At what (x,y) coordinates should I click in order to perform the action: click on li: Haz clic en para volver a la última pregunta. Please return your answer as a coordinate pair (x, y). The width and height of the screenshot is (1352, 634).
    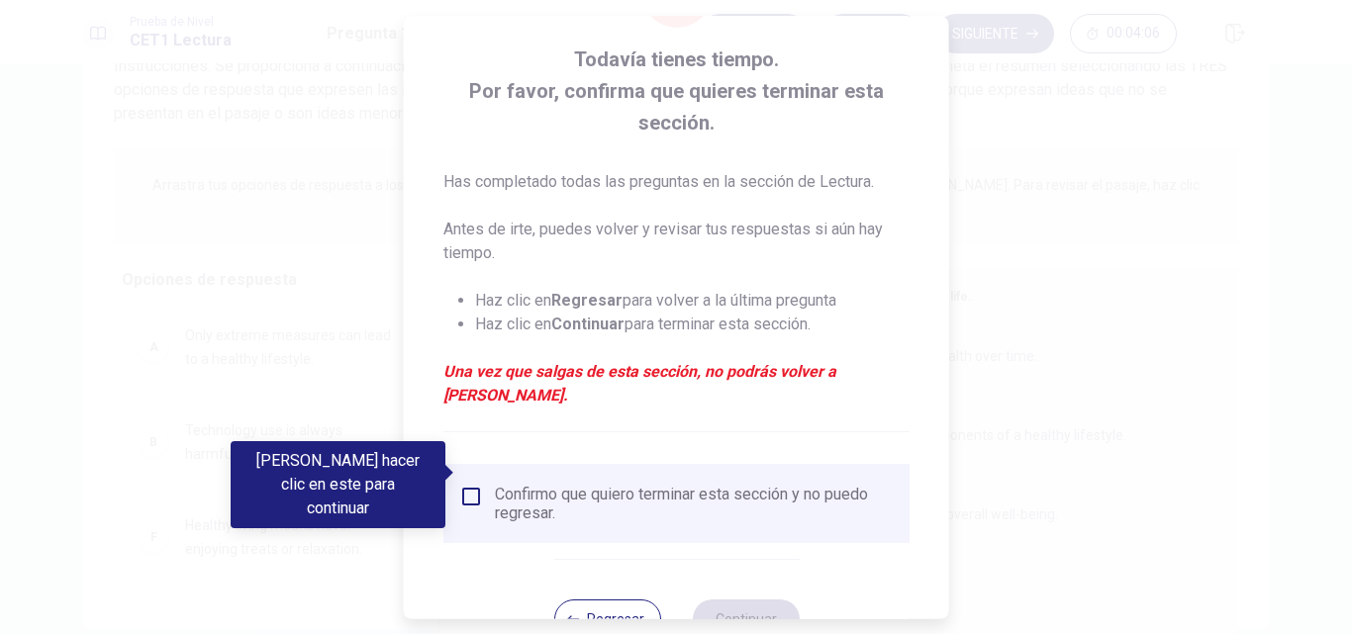
    Looking at the image, I should click on (692, 301).